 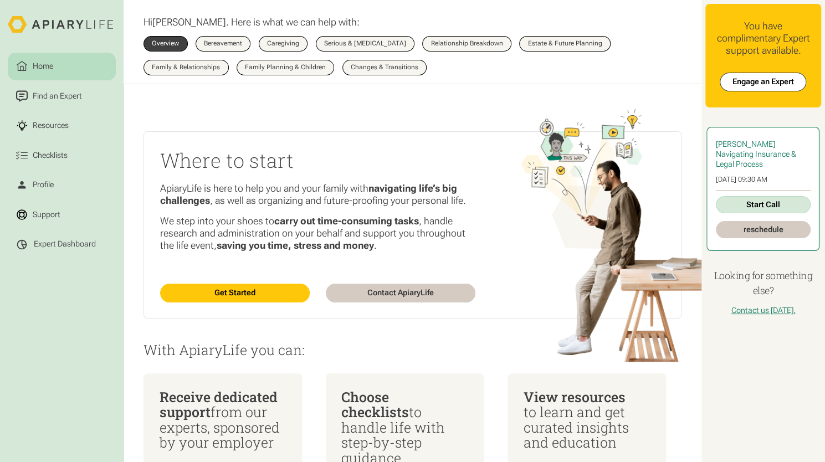 I want to click on p: With ApiaryLife you can:, so click(x=412, y=350).